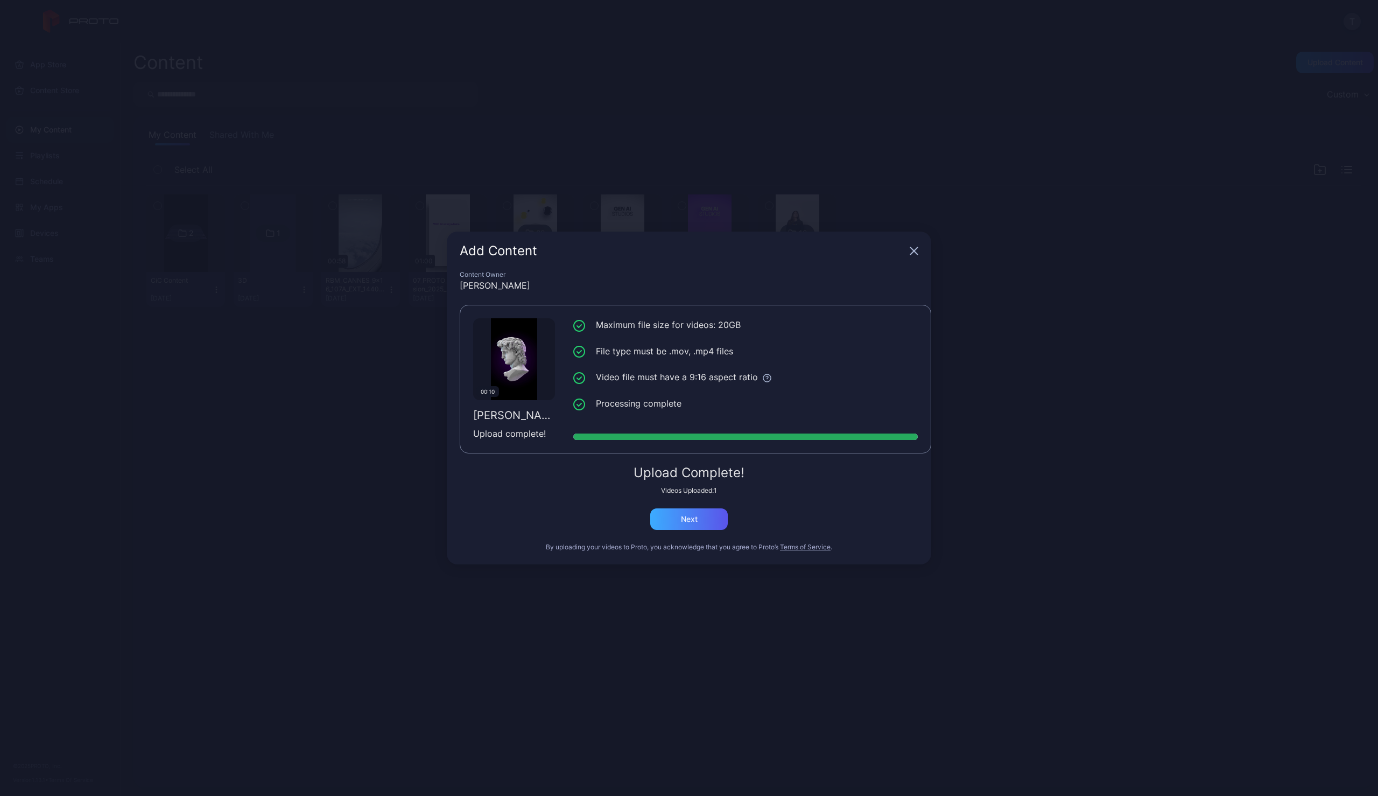 Image resolution: width=1378 pixels, height=796 pixels. What do you see at coordinates (488, 391) in the screenshot?
I see `div: 00:10` at bounding box center [488, 391].